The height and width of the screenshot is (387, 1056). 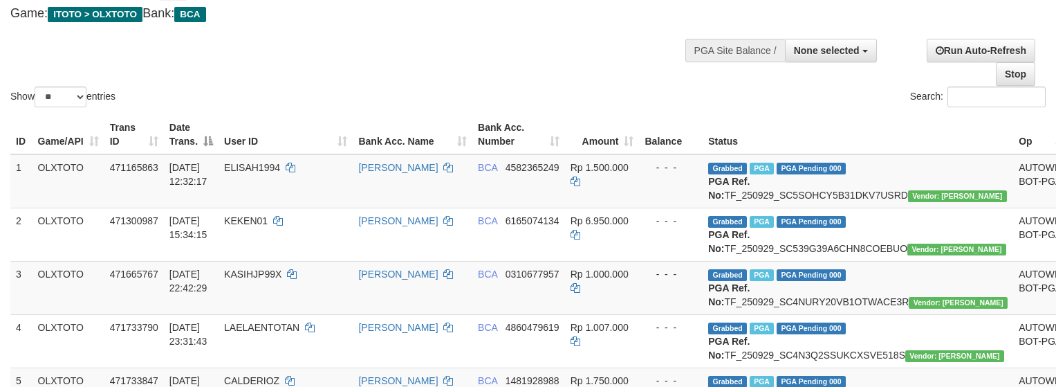 What do you see at coordinates (95, 15) in the screenshot?
I see `span: ITOTO > OLXTOTO` at bounding box center [95, 15].